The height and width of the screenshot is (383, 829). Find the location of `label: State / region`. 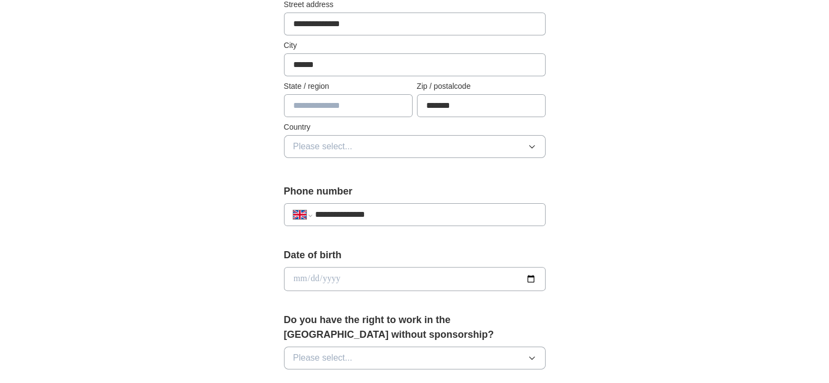

label: State / region is located at coordinates (348, 86).